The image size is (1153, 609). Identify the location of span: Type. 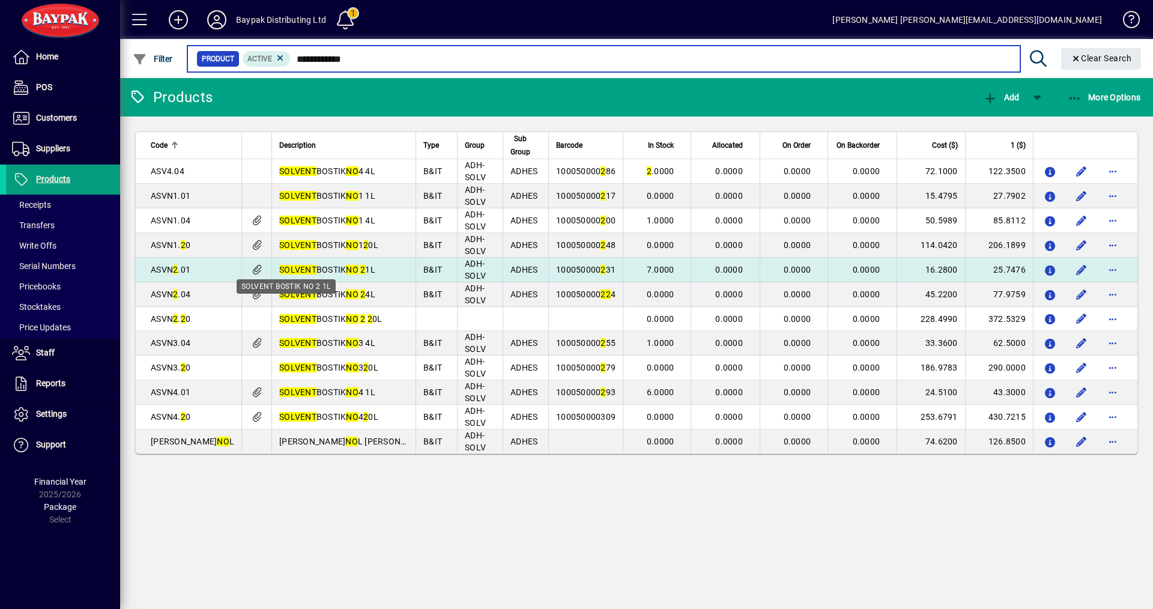
(431, 145).